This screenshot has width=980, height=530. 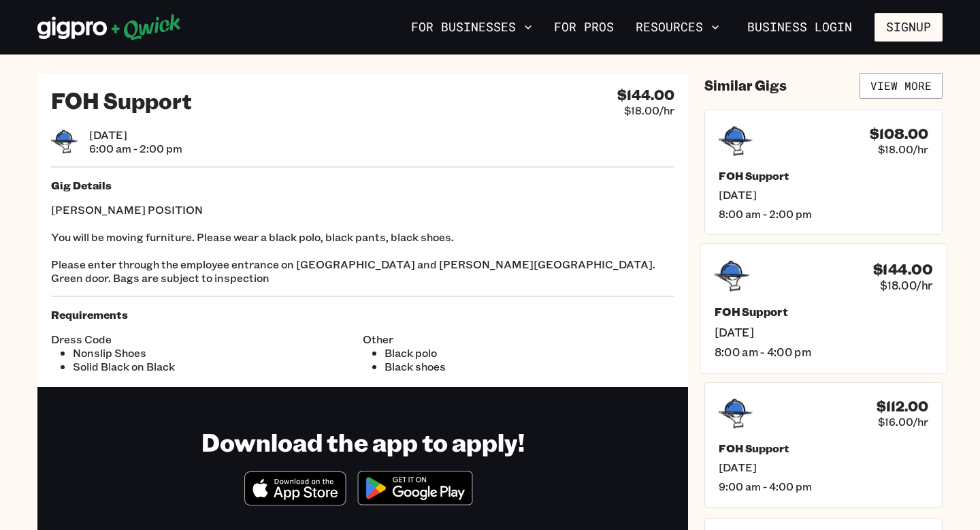 What do you see at coordinates (295, 500) in the screenshot?
I see `a: Download on the App Store` at bounding box center [295, 500].